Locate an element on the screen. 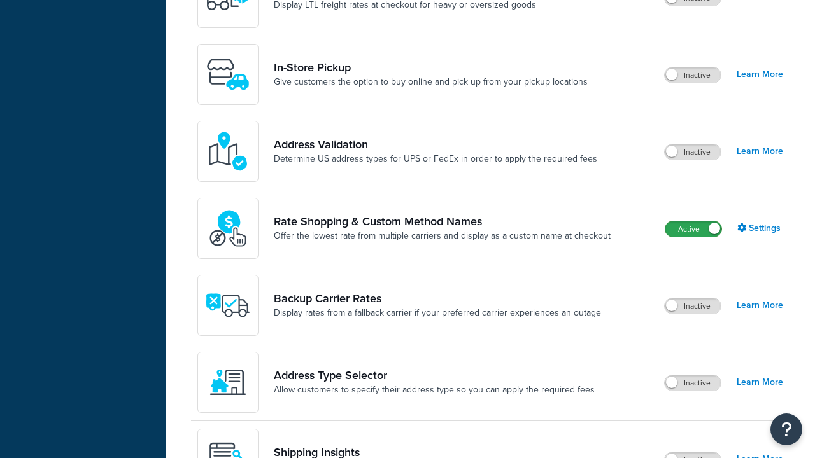 The width and height of the screenshot is (815, 458). button: Open Resource Center is located at coordinates (786, 430).